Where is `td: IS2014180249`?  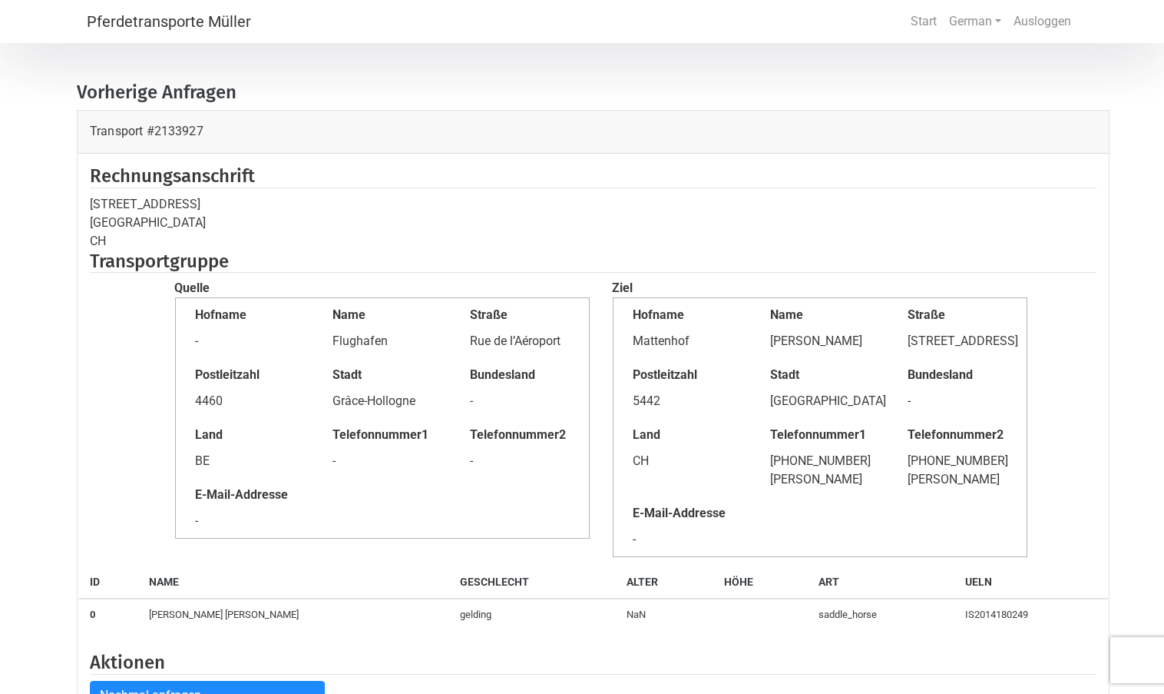 td: IS2014180249 is located at coordinates (1032, 614).